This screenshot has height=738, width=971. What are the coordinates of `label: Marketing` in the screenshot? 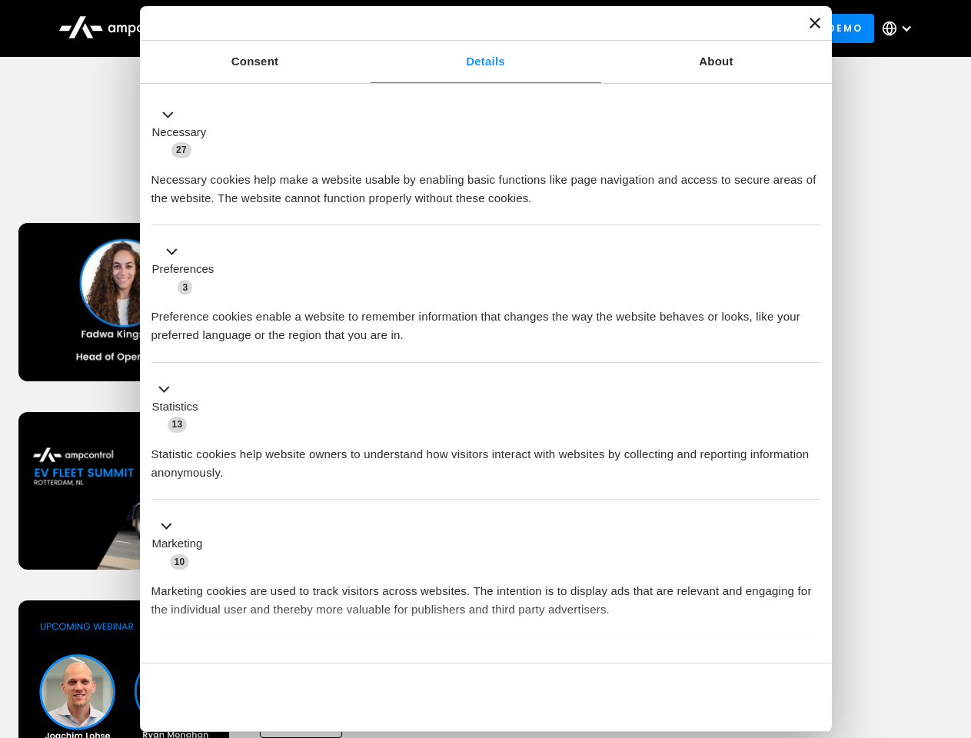 It's located at (178, 544).